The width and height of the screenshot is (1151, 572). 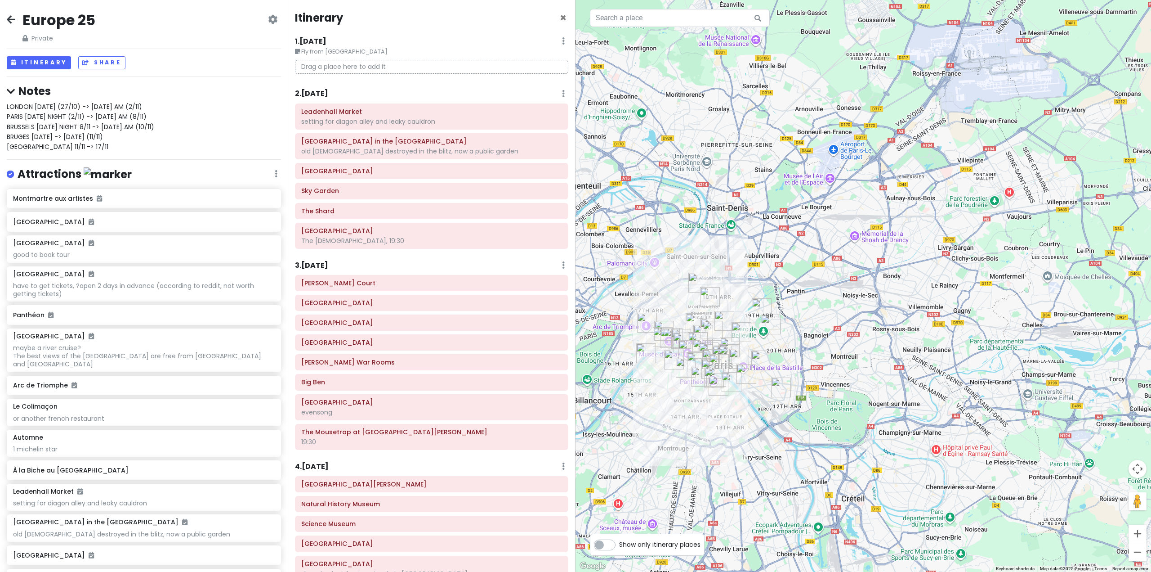 I want to click on a: Terms (opens in new tab), so click(x=1101, y=568).